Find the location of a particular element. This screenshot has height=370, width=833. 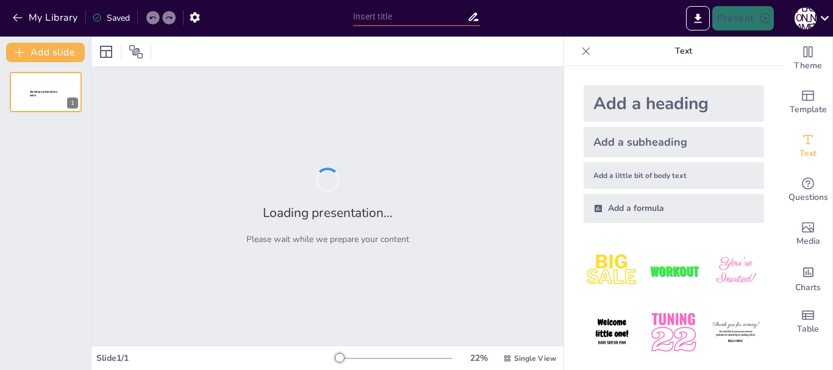

p: Please wait while we prepare your content is located at coordinates (328, 239).